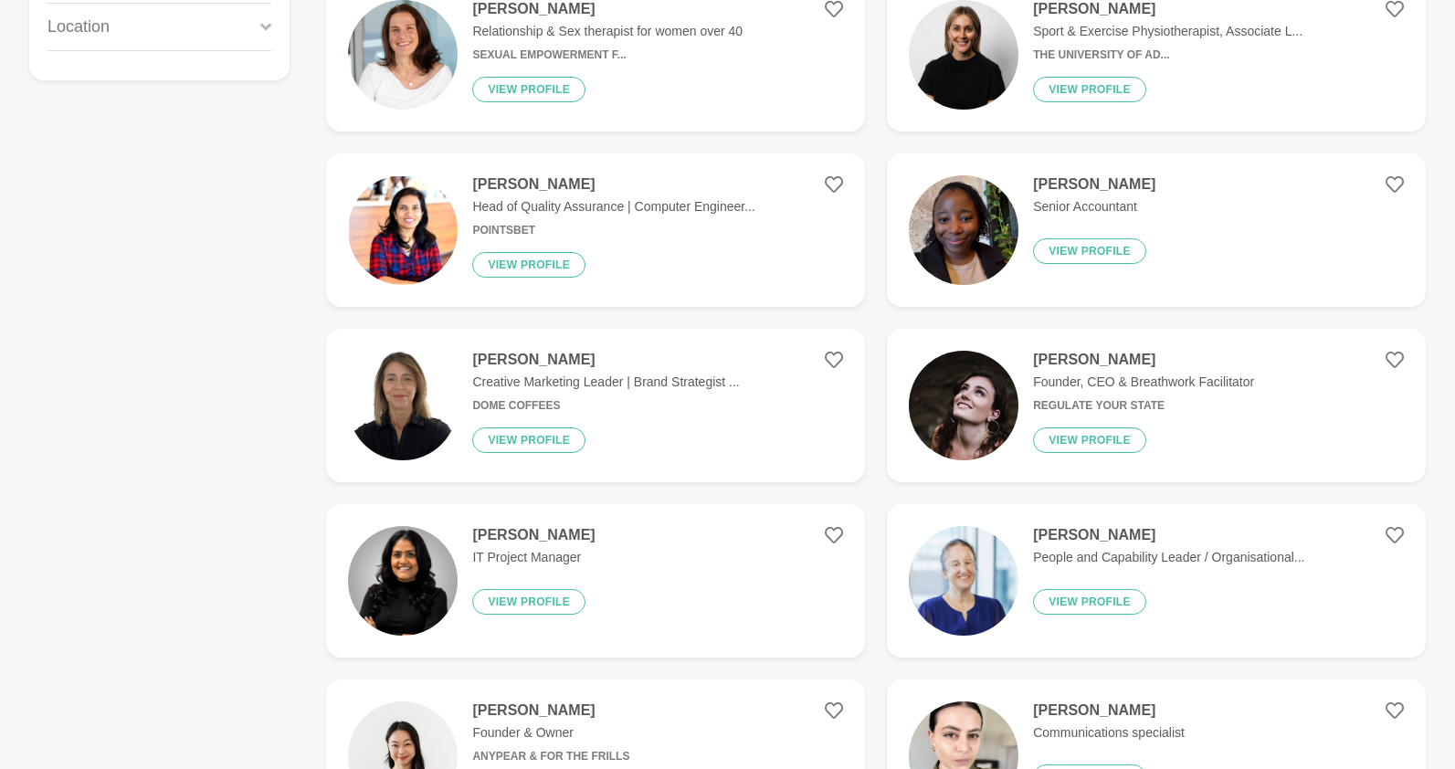 Image resolution: width=1455 pixels, height=769 pixels. Describe the element at coordinates (1108, 732) in the screenshot. I see `p: Communications specialist` at that location.